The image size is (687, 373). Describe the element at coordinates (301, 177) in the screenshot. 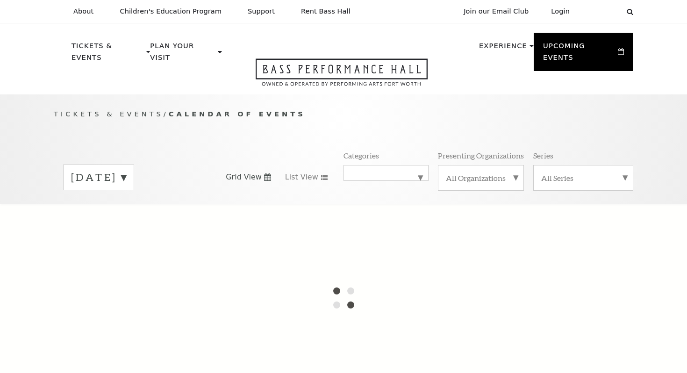

I see `span: List View` at that location.